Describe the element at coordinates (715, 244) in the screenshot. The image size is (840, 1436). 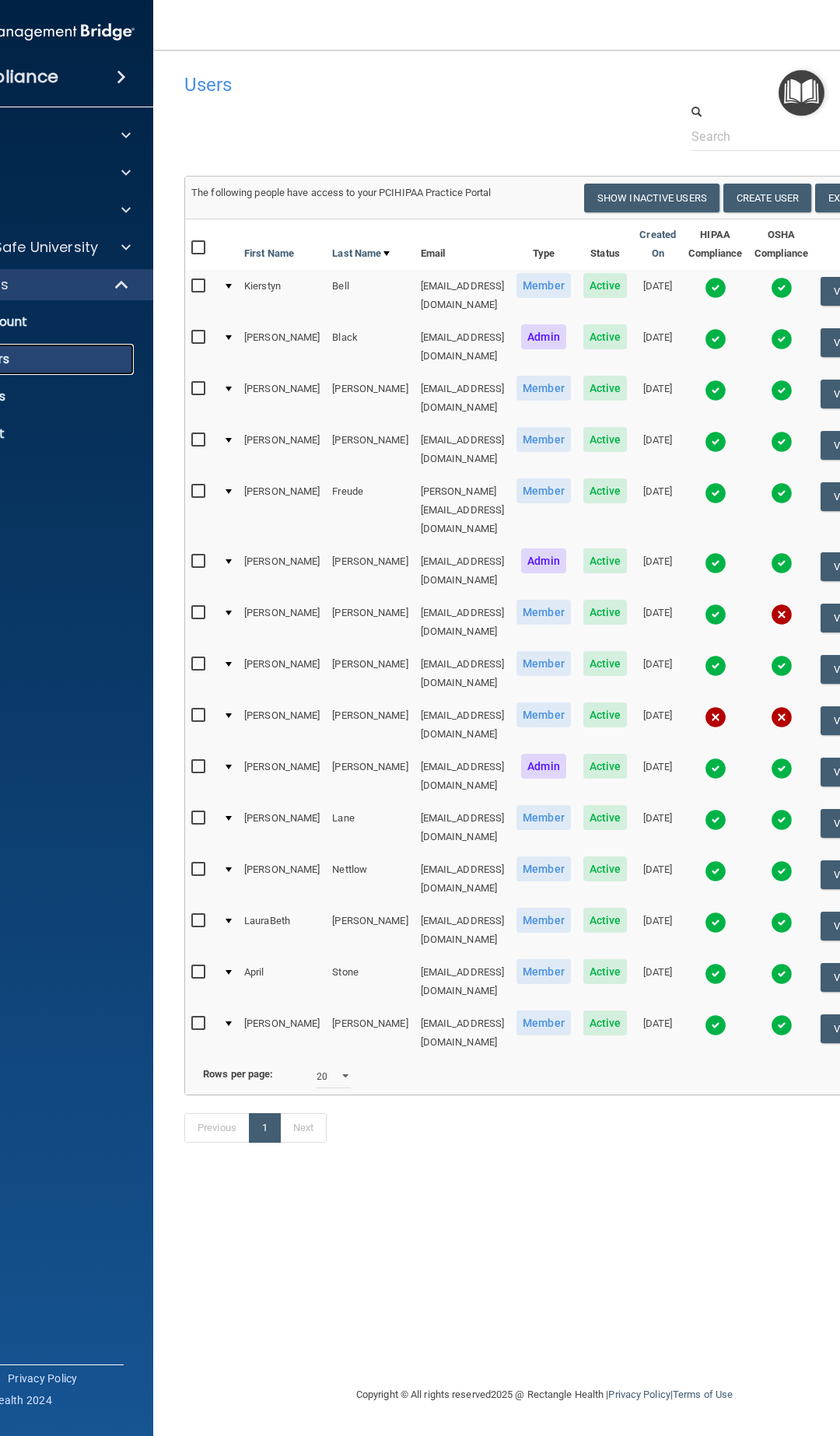
I see `th: HIPAA Compliance` at that location.